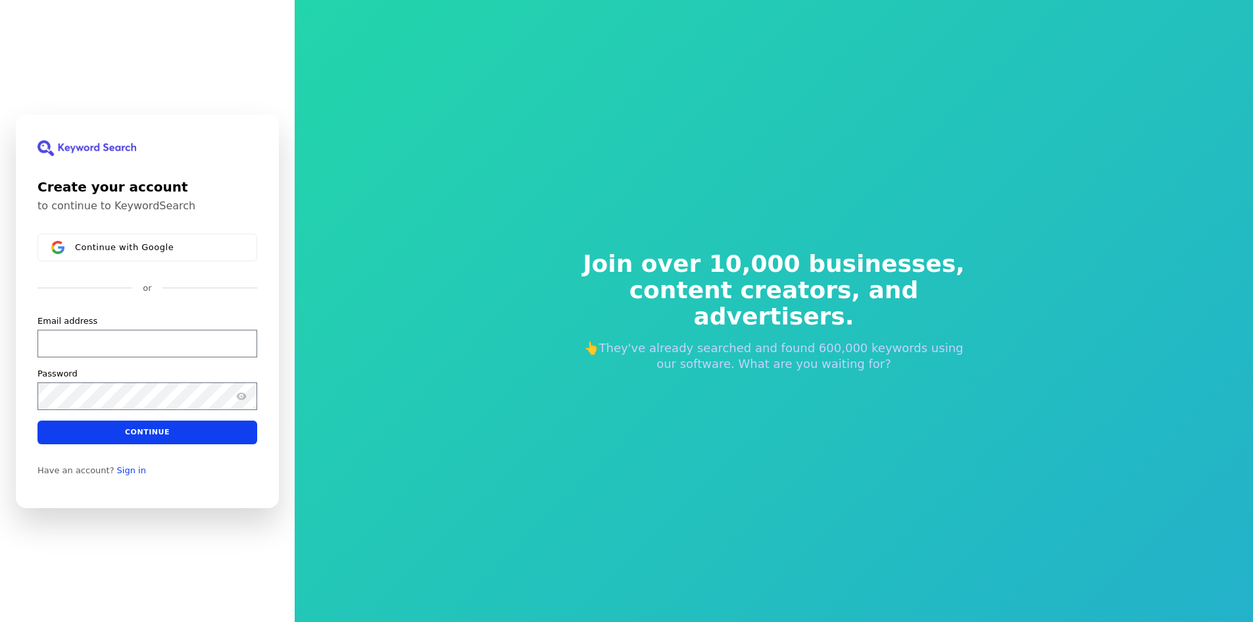 This screenshot has width=1253, height=622. Describe the element at coordinates (132, 470) in the screenshot. I see `a: Sign in` at that location.